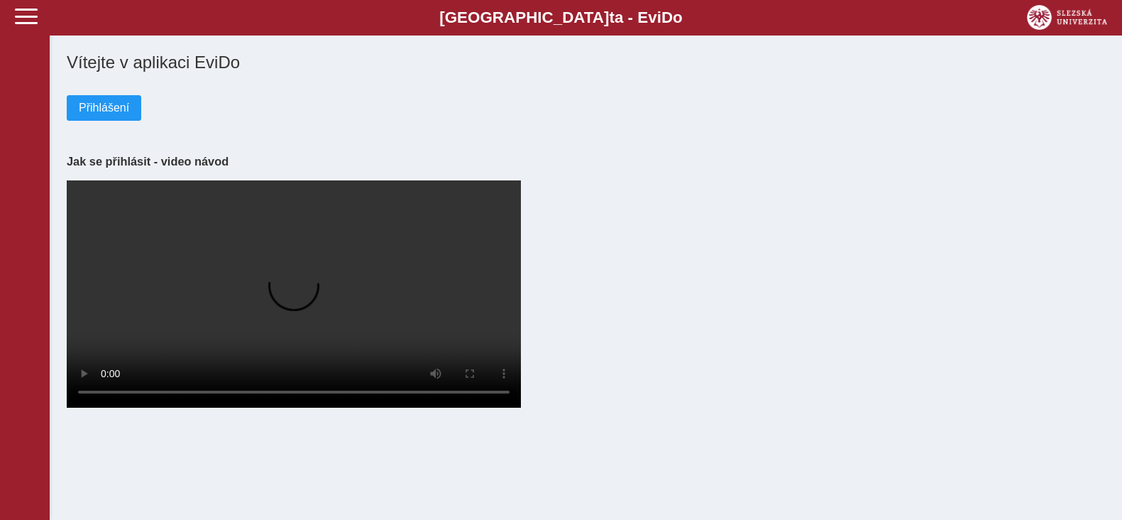 The height and width of the screenshot is (520, 1122). What do you see at coordinates (611, 17) in the screenshot?
I see `span: t` at bounding box center [611, 17].